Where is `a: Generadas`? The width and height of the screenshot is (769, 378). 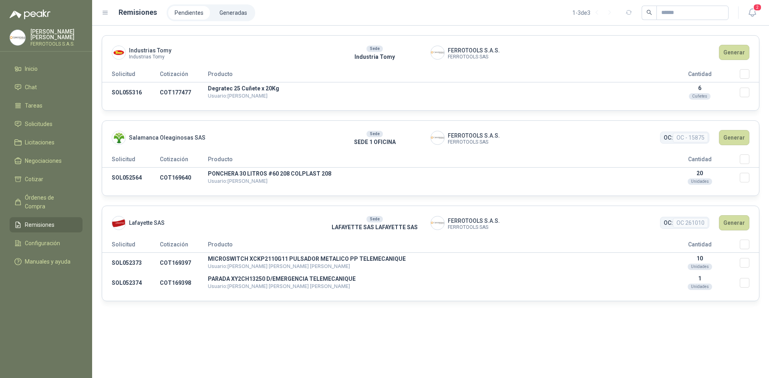 a: Generadas is located at coordinates (233, 13).